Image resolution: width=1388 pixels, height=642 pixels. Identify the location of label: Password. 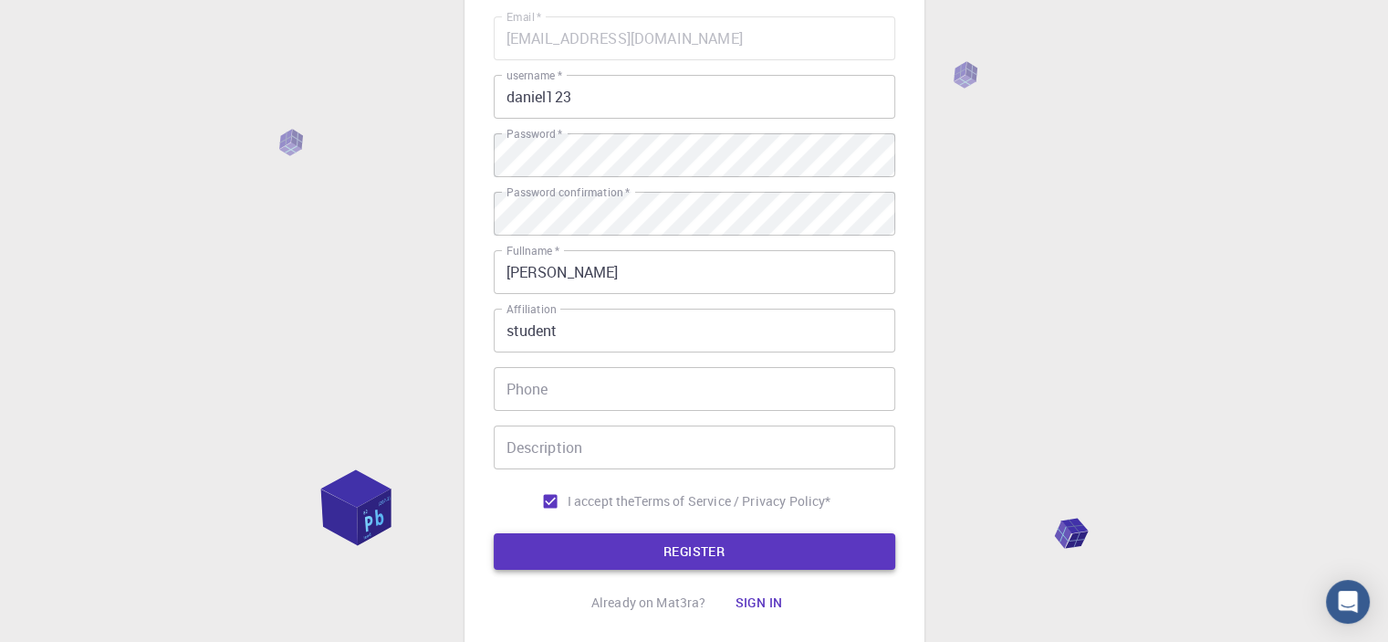
(534, 133).